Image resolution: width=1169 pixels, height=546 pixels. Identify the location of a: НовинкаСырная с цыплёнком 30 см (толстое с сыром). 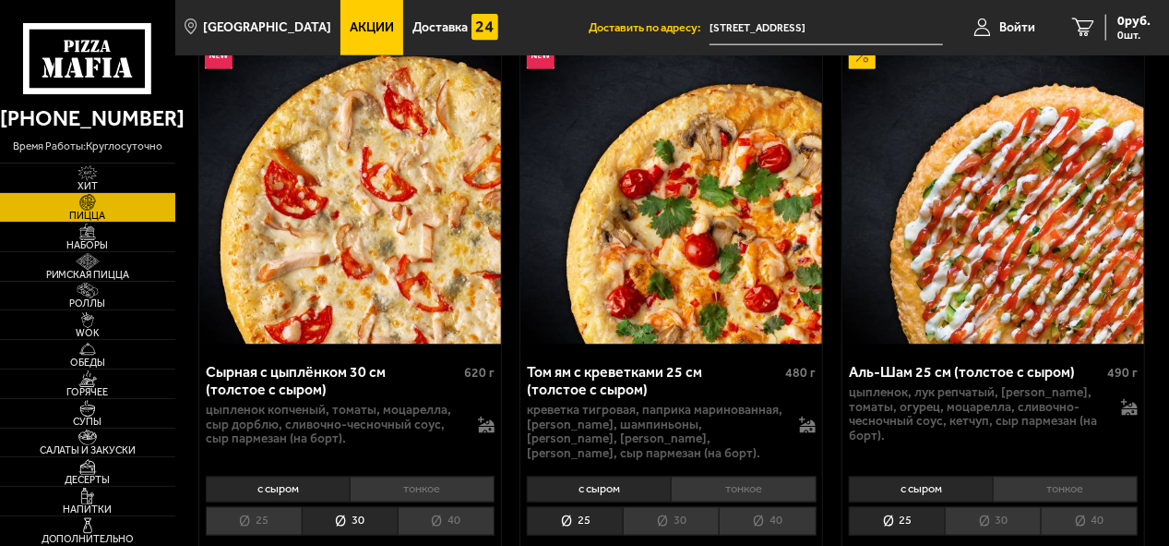
(350, 190).